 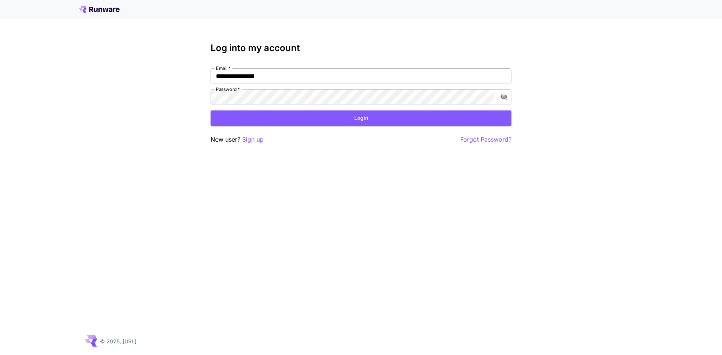 I want to click on button: Sign up, so click(x=253, y=139).